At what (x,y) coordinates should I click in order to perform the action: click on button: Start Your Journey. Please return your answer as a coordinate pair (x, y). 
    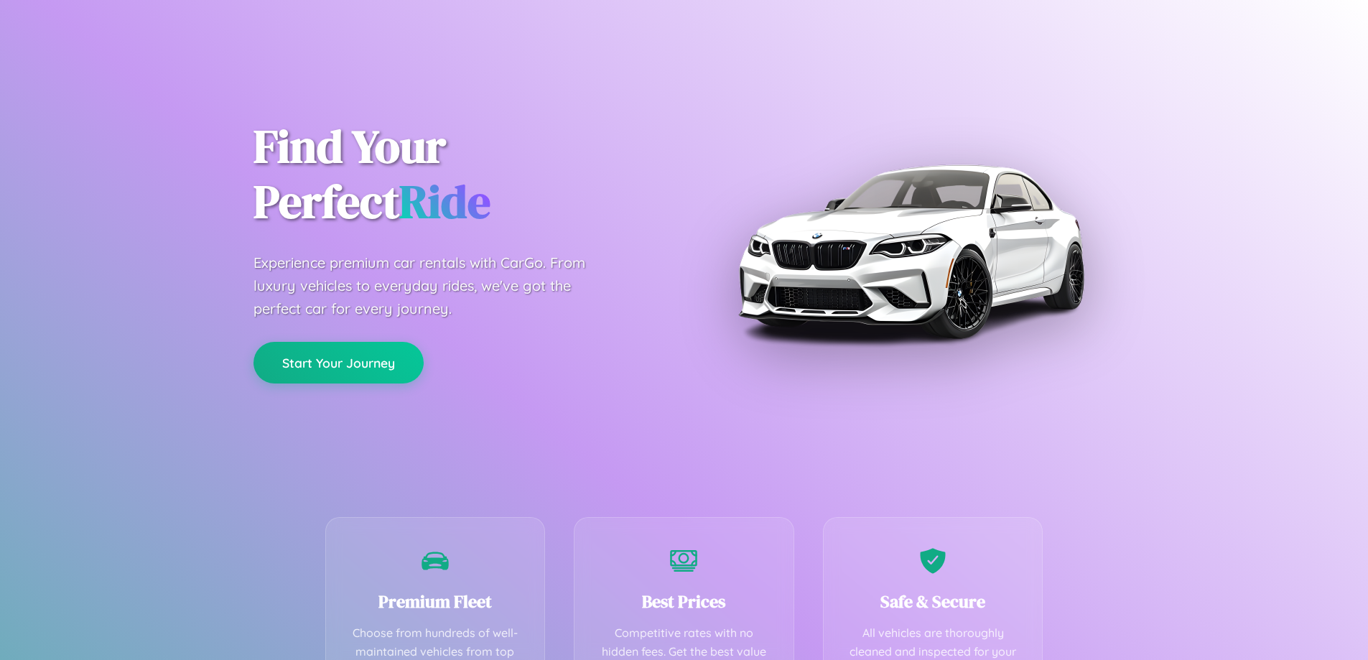
    Looking at the image, I should click on (338, 363).